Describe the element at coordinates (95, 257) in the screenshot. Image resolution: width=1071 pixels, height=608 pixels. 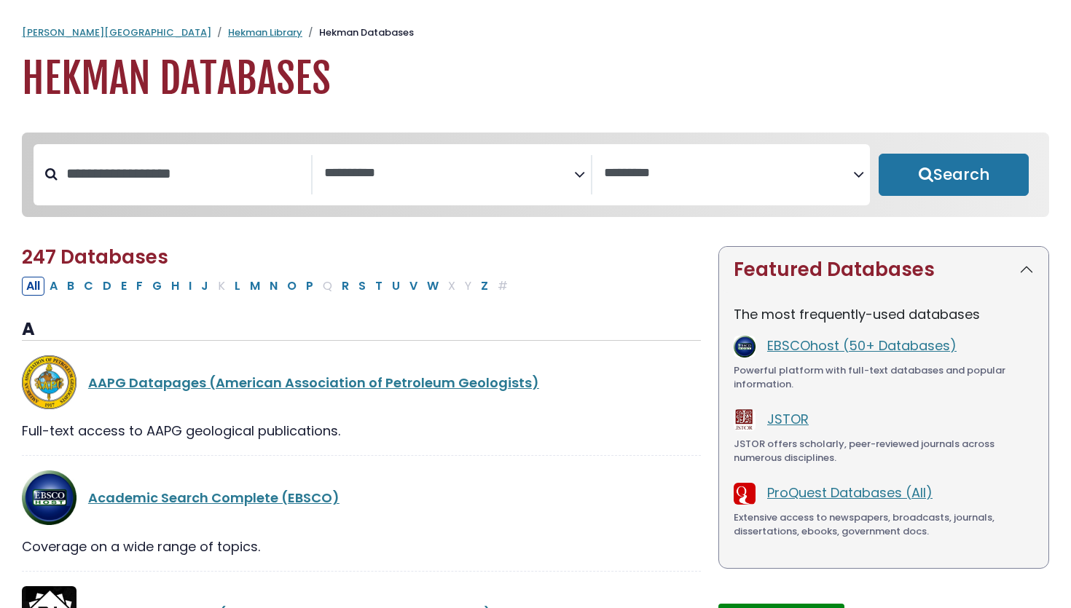
I see `span: 247 Databases` at that location.